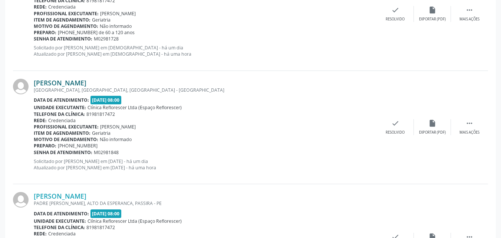 The width and height of the screenshot is (501, 238). Describe the element at coordinates (106, 152) in the screenshot. I see `span: M02981848` at that location.